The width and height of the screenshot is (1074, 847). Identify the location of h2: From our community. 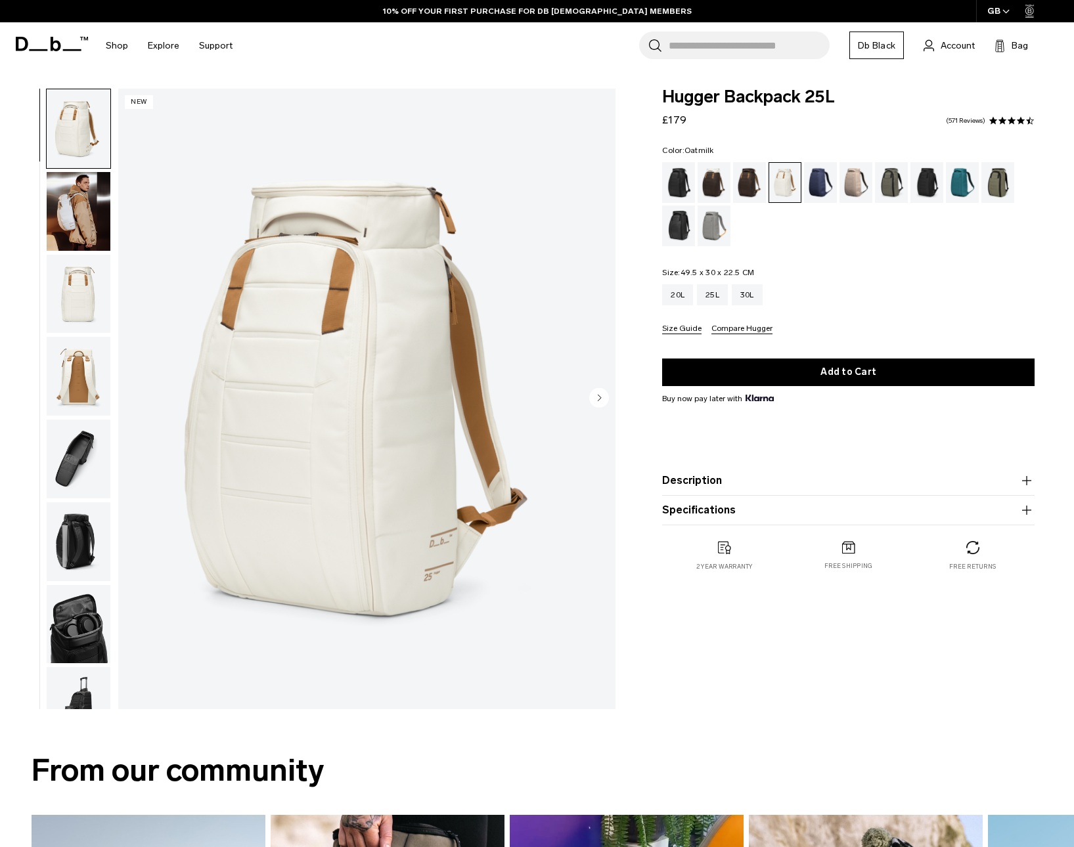
(537, 771).